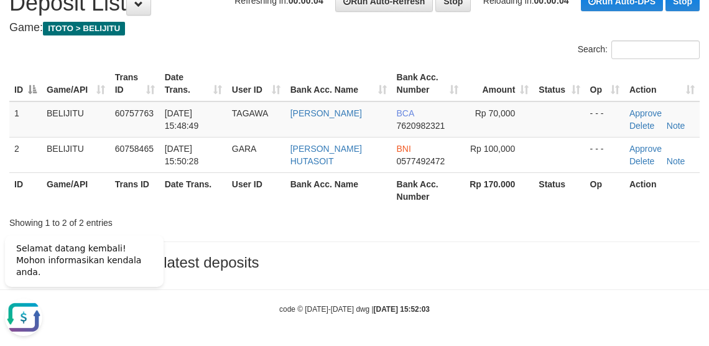 Image resolution: width=709 pixels, height=346 pixels. What do you see at coordinates (194, 83) in the screenshot?
I see `th: Date Trans.: activate to sort column ascending` at bounding box center [194, 83].